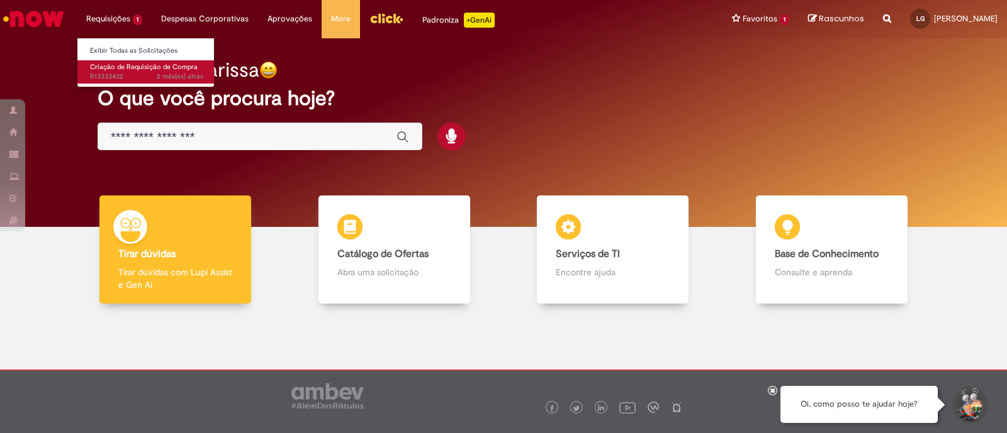 This screenshot has height=433, width=1007. What do you see at coordinates (601, 409) in the screenshot?
I see `img: logo_footer_linkedin.png` at bounding box center [601, 409].